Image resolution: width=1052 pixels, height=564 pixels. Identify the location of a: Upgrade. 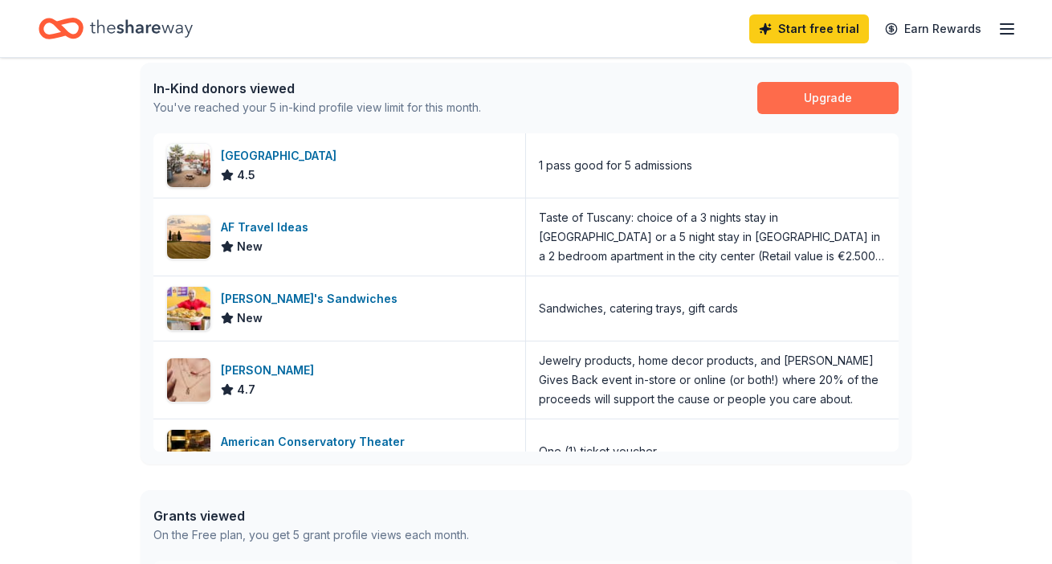
(828, 98).